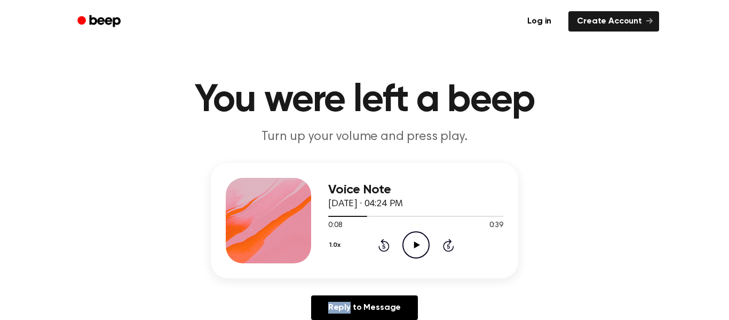 The image size is (729, 320). What do you see at coordinates (336, 245) in the screenshot?
I see `button: 1.0x` at bounding box center [336, 245].